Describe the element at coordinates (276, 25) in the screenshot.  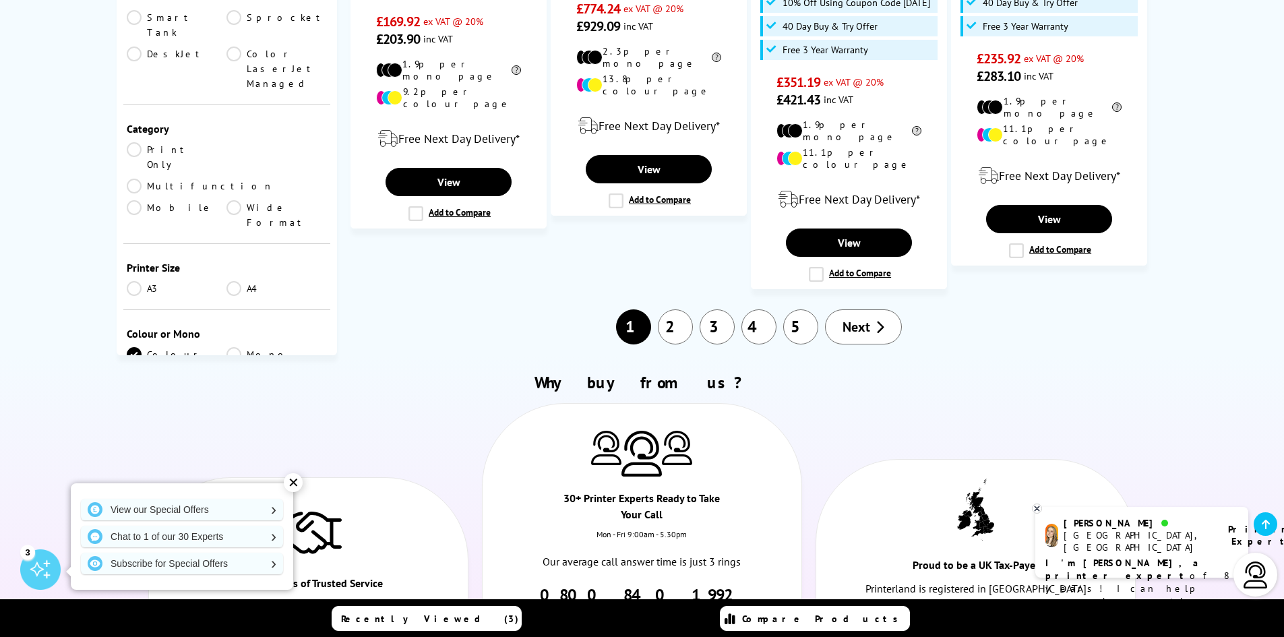
I see `a: Sprocket` at that location.